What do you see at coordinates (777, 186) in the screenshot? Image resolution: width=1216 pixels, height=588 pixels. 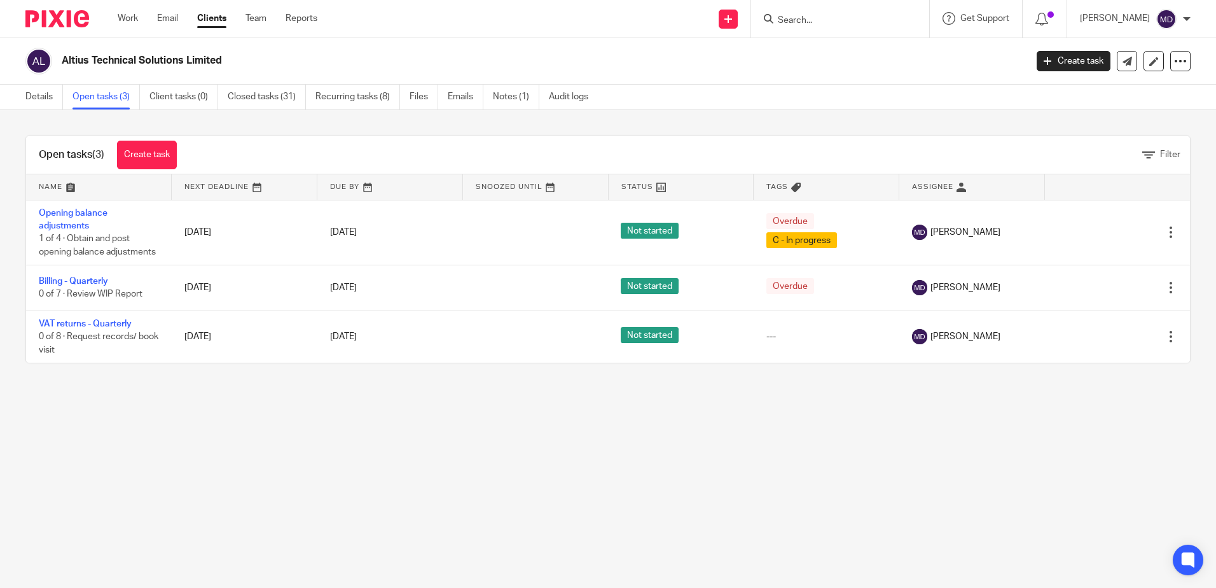 I see `span: Tags` at bounding box center [777, 186].